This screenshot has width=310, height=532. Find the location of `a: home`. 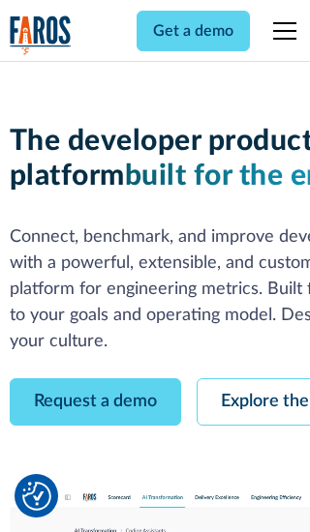

a: home is located at coordinates (41, 35).